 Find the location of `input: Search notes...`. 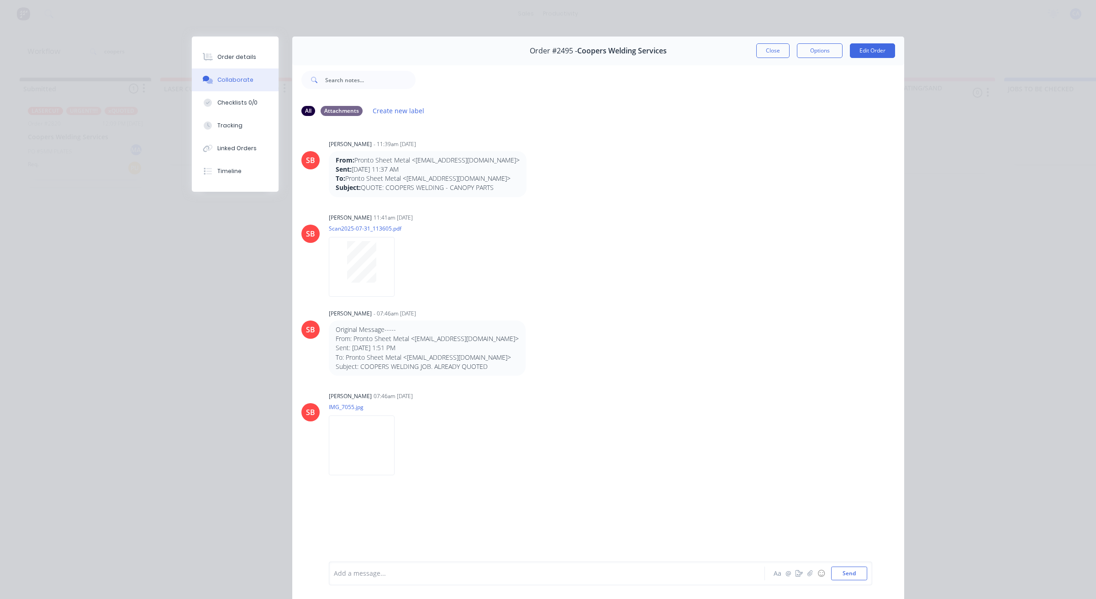

input: Search notes... is located at coordinates (370, 80).